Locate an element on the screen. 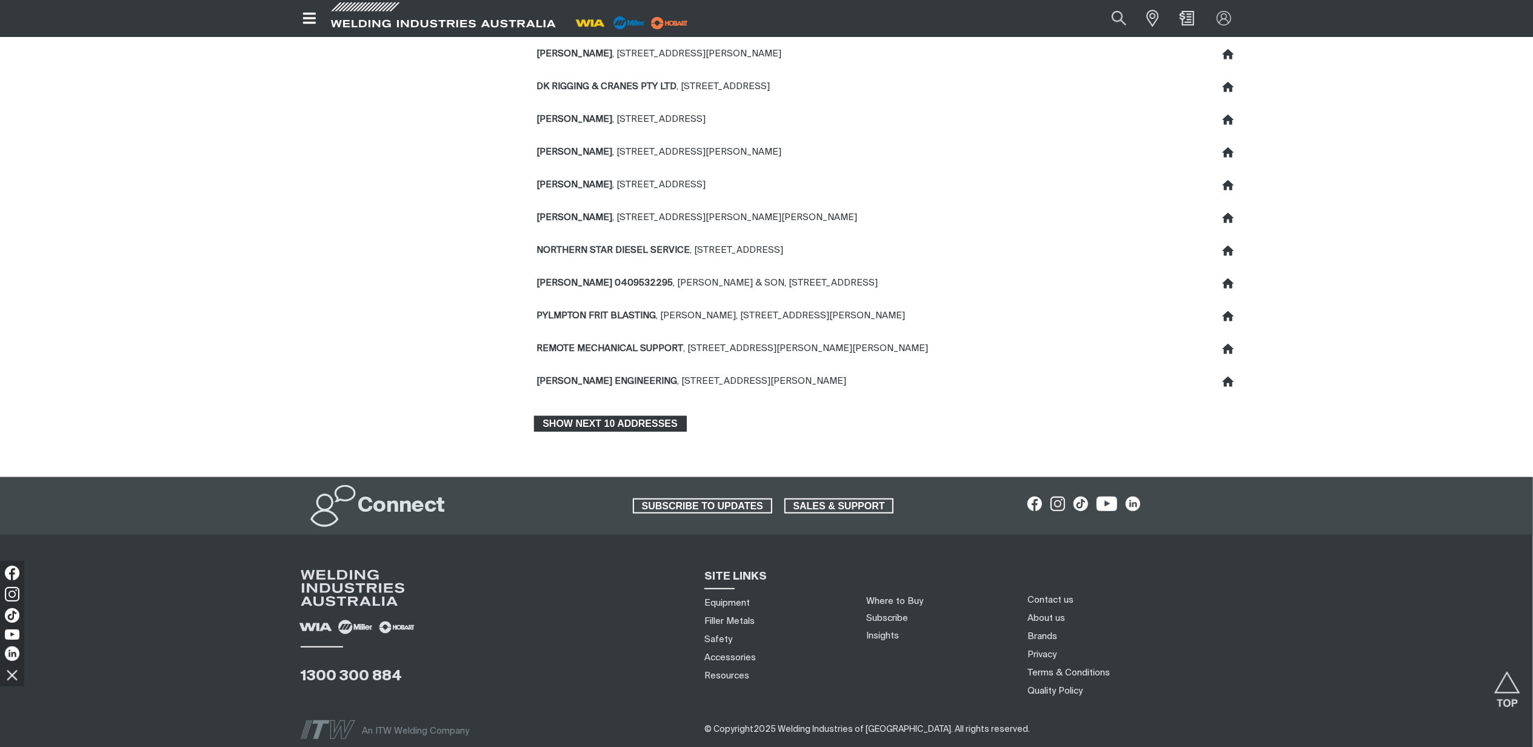 The width and height of the screenshot is (1533, 747). span: SUBSCRIBE TO UPDATES is located at coordinates (702, 506).